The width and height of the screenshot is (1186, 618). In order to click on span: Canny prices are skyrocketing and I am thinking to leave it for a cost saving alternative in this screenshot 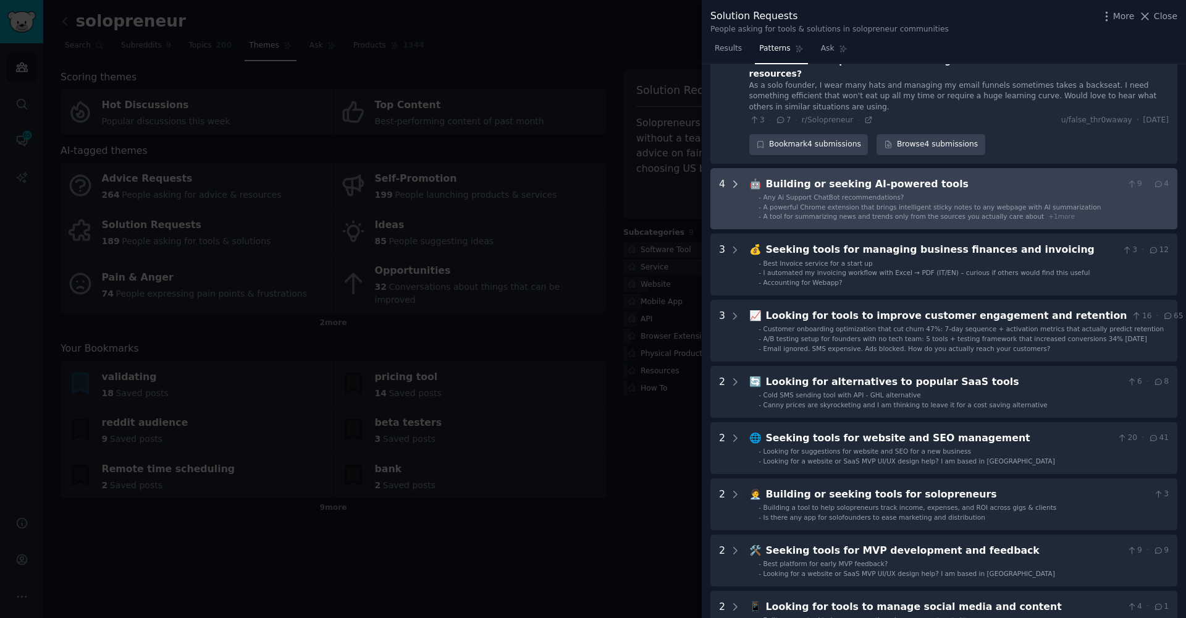, I will do `click(905, 405)`.